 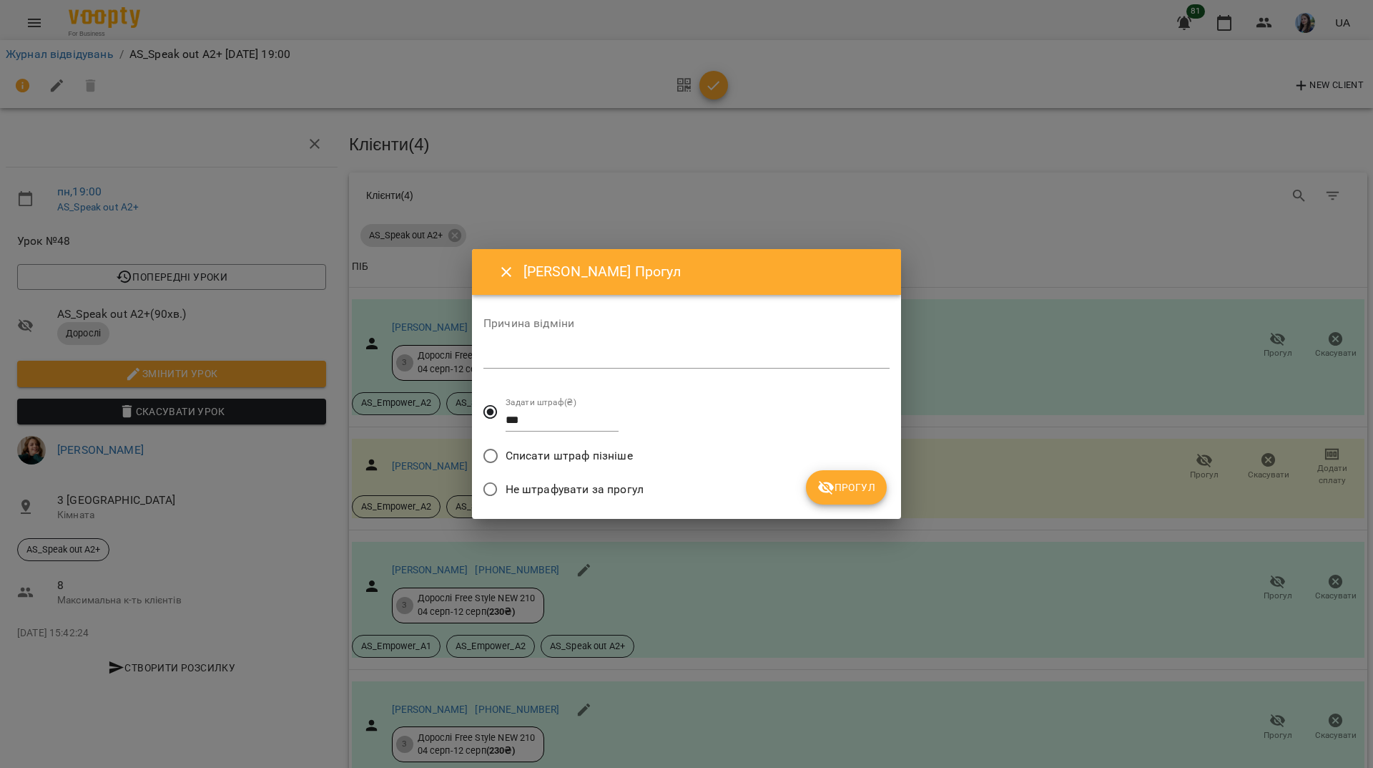 What do you see at coordinates (562, 420) in the screenshot?
I see `input: Задати штраф(₴)` at bounding box center [562, 420].